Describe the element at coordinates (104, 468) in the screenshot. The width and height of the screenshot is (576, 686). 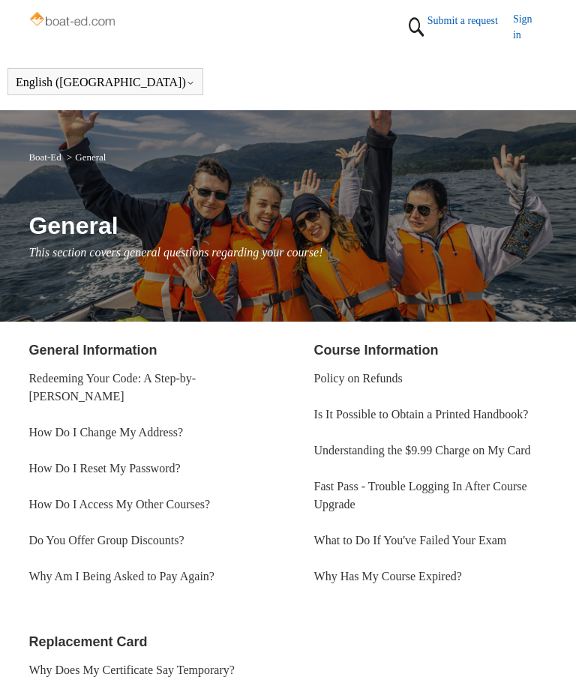
I see `a: How Do I Reset My Password?` at that location.